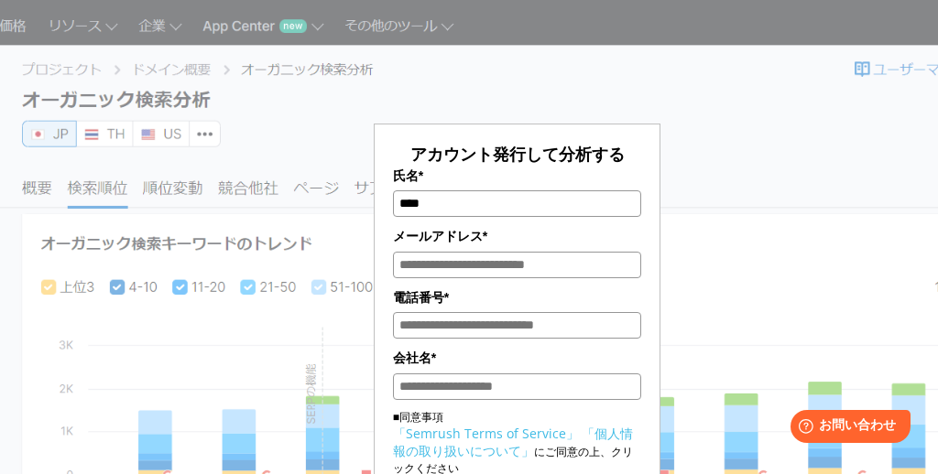 This screenshot has width=938, height=474. I want to click on label: メールアドレス*, so click(517, 236).